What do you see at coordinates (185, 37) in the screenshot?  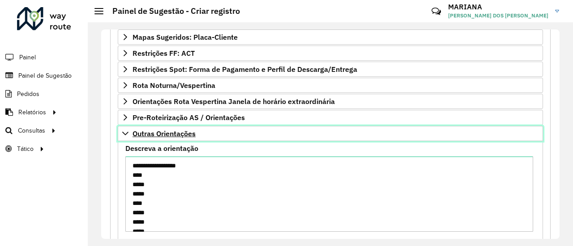 I see `span: Mapas Sugeridos: Placa-Cliente` at bounding box center [185, 37].